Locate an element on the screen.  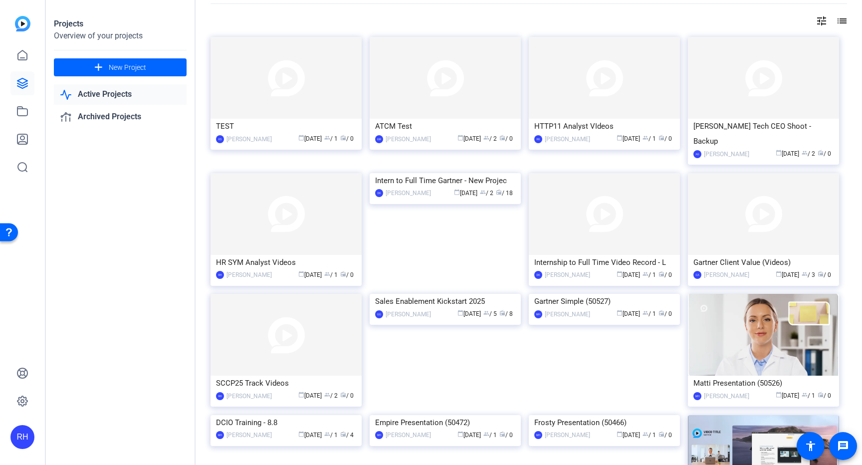
div: Gartner Simple (50527) is located at coordinates (604, 301).